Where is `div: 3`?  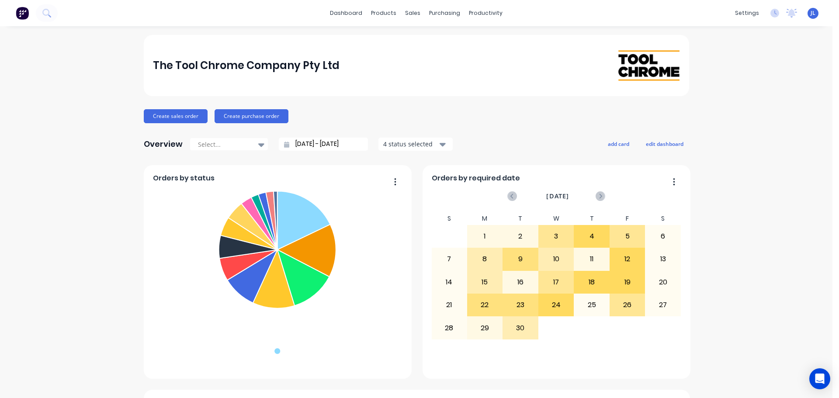
div: 3 is located at coordinates (556, 236).